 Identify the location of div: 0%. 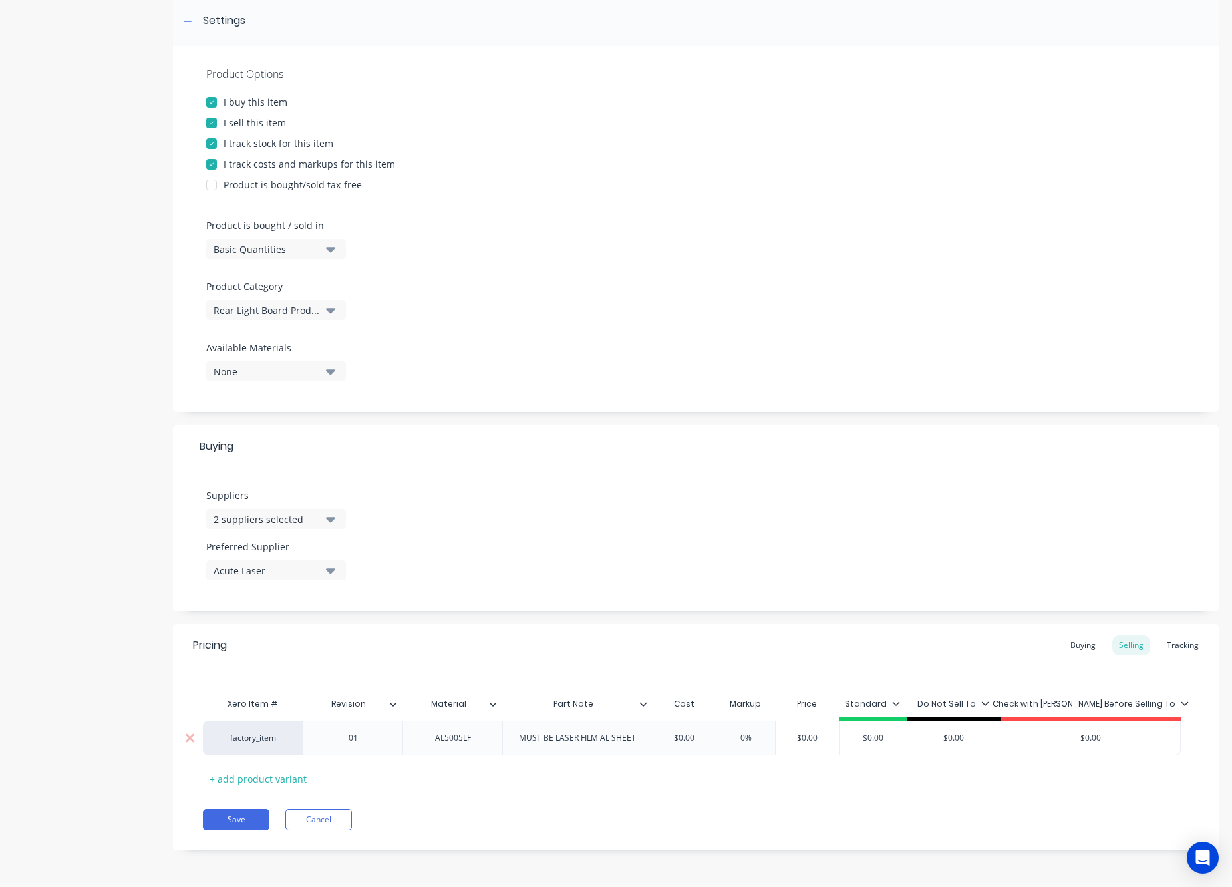
(746, 738).